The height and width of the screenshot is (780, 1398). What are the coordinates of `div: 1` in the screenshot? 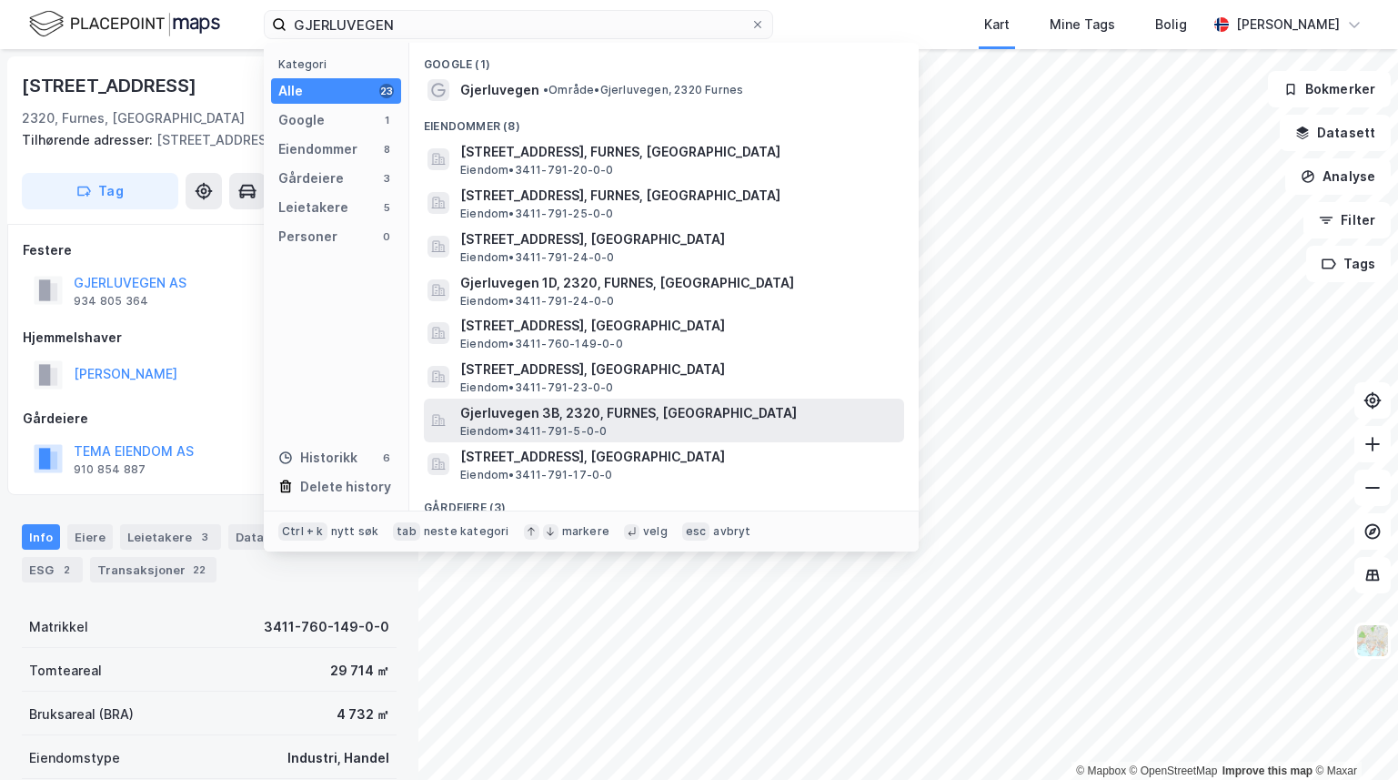 It's located at (387, 120).